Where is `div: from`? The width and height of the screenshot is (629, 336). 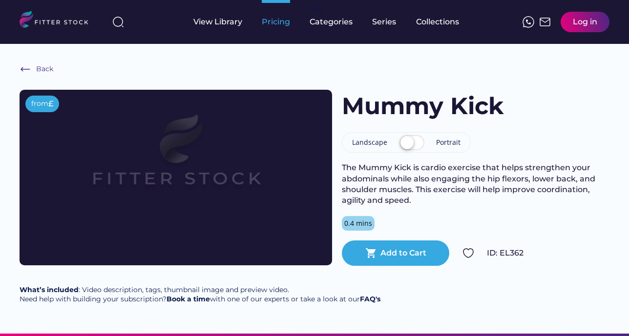
div: from is located at coordinates (40, 104).